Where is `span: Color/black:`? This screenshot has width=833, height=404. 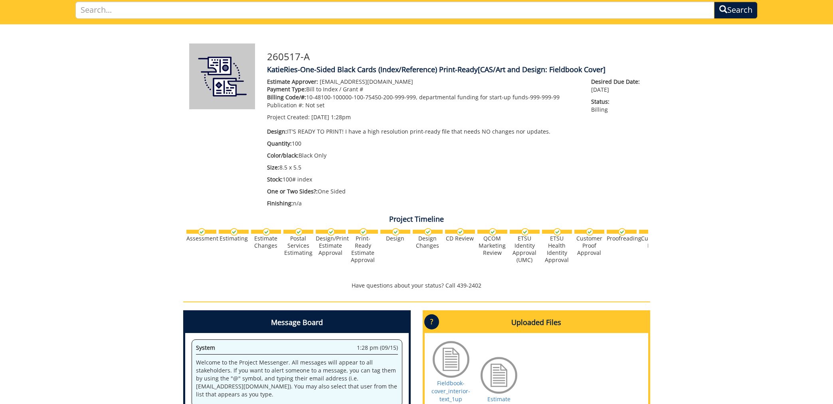
span: Color/black: is located at coordinates (283, 155).